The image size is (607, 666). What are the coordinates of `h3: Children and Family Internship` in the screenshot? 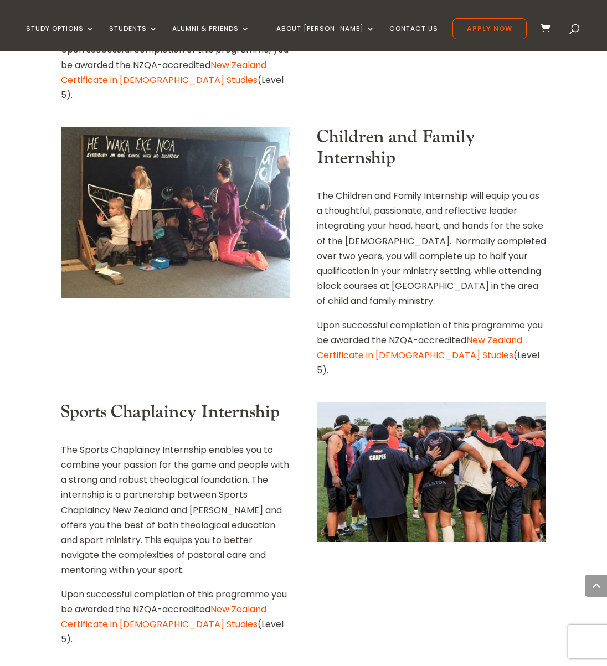 It's located at (431, 151).